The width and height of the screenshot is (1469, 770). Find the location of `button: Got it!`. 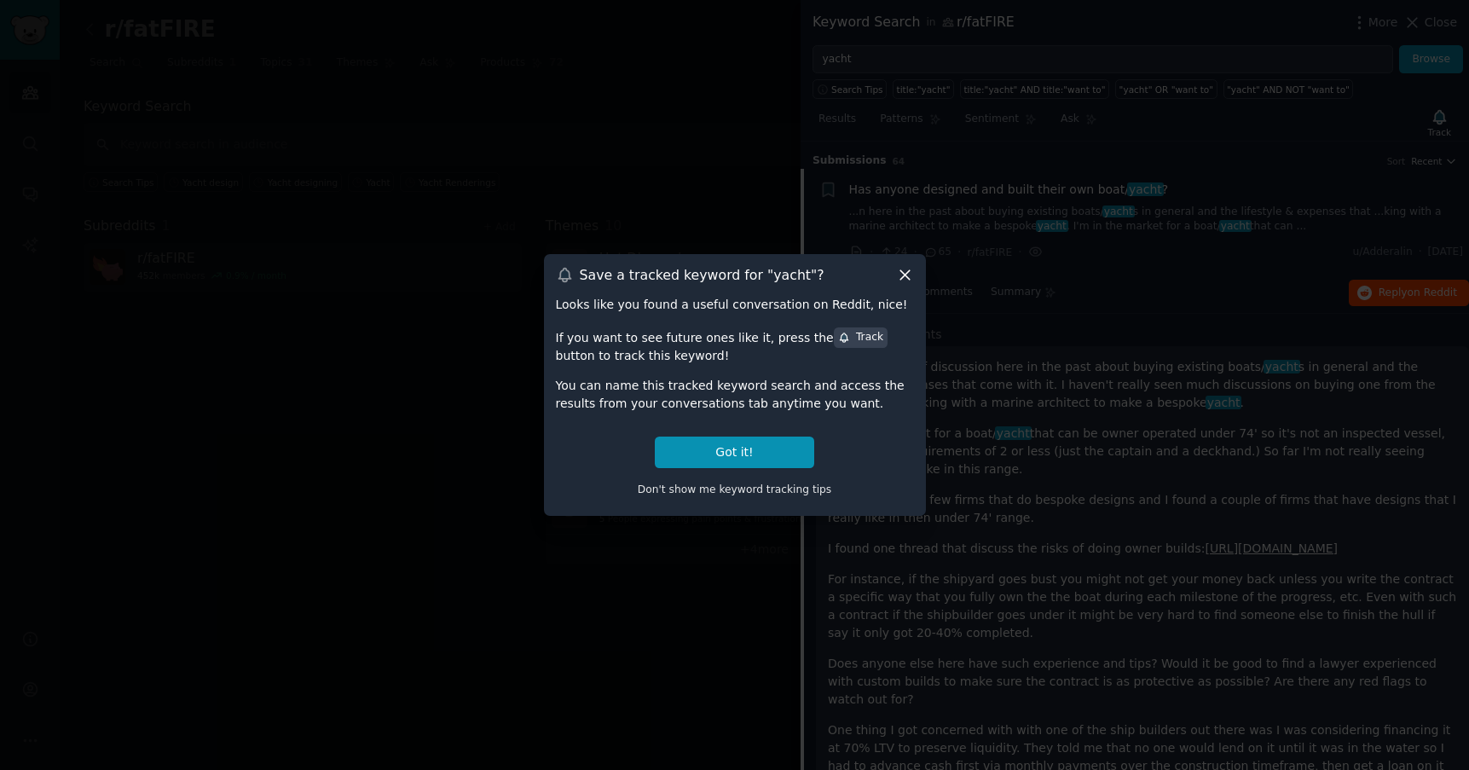

button: Got it! is located at coordinates (734, 452).